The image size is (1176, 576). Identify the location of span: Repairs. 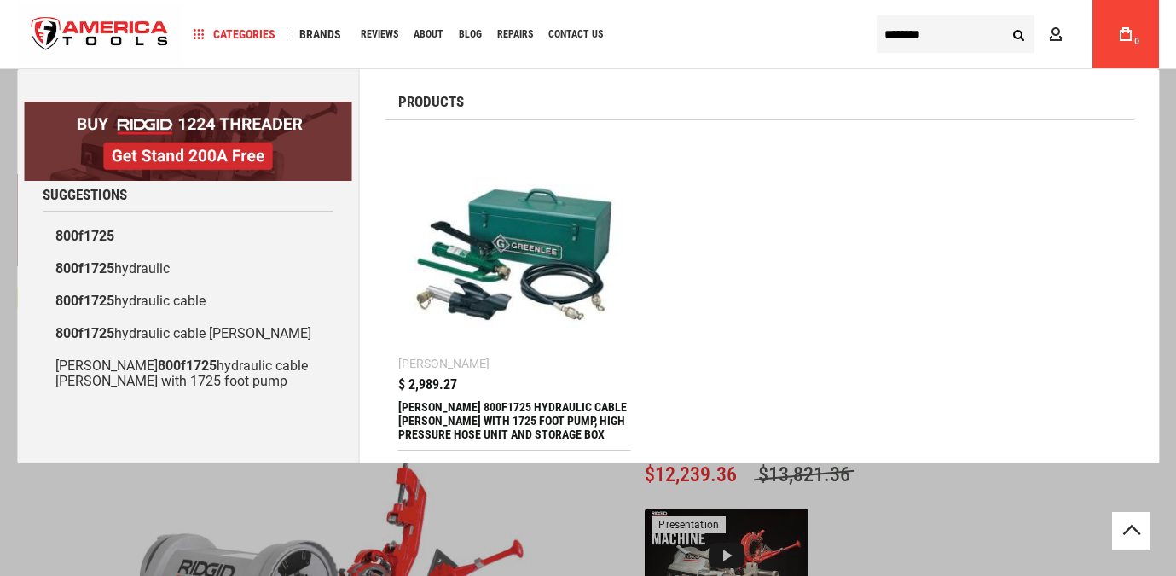
(515, 34).